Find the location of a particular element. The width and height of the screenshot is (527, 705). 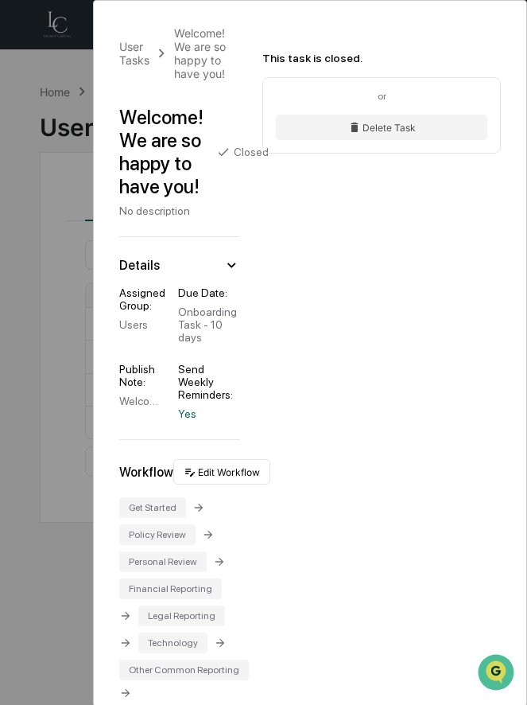

img: 1746055101610-c473b297-6a78-478c-a979-82029cc54cd1 is located at coordinates (30, 136).